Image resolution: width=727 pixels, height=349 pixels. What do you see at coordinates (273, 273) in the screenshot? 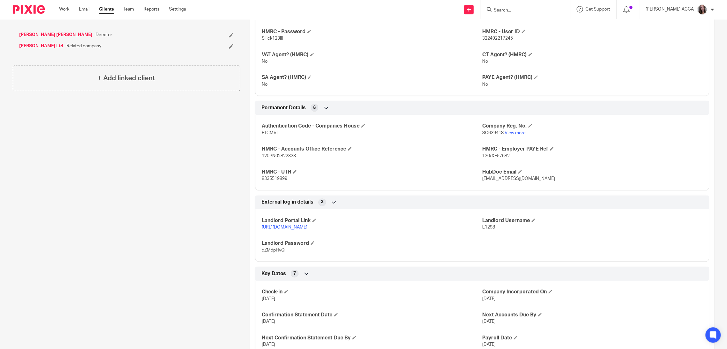
I see `span: Key Dates` at bounding box center [273, 273].